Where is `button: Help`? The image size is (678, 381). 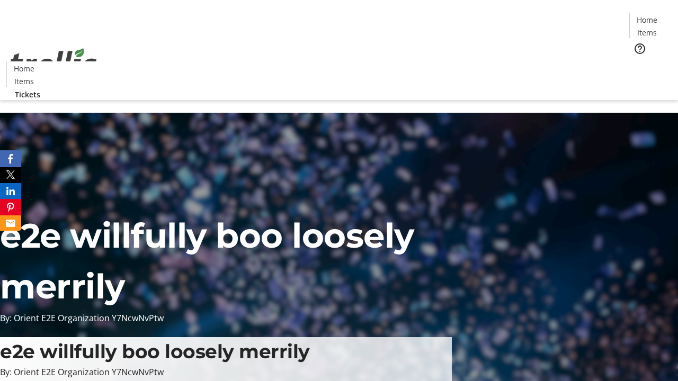 button: Help is located at coordinates (640, 49).